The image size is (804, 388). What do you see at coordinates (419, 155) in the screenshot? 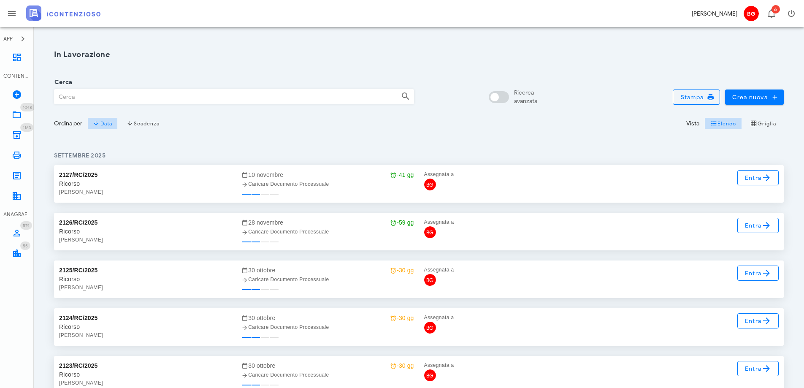
I see `h4: settembre 2025` at bounding box center [419, 155].